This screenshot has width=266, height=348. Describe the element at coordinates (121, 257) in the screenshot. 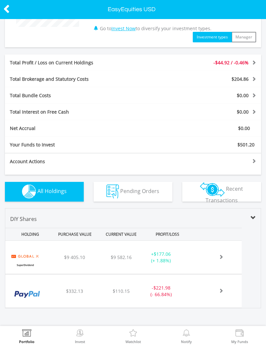

I see `span: $9 582.16` at that location.